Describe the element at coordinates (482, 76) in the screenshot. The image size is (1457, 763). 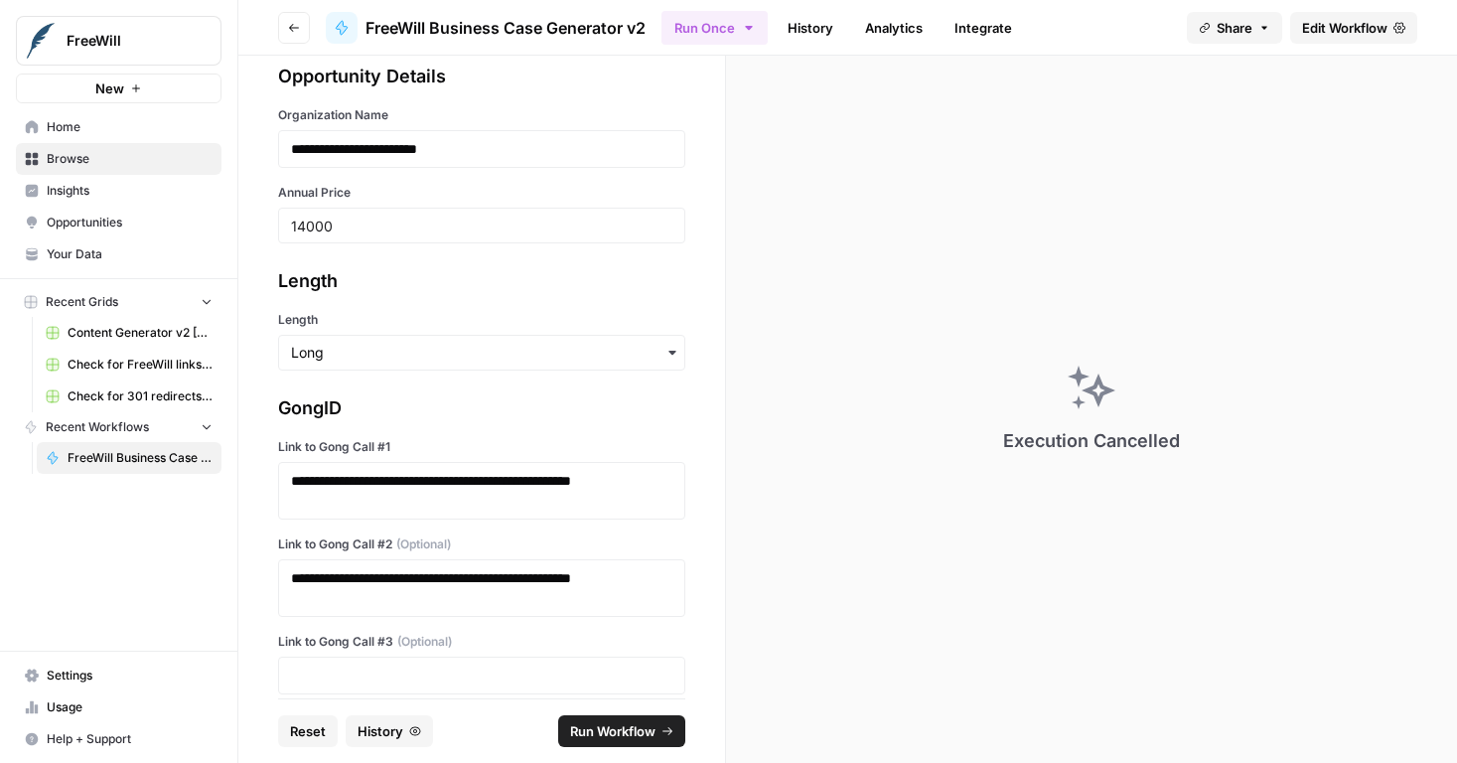
I see `div: Opportunity Details` at that location.